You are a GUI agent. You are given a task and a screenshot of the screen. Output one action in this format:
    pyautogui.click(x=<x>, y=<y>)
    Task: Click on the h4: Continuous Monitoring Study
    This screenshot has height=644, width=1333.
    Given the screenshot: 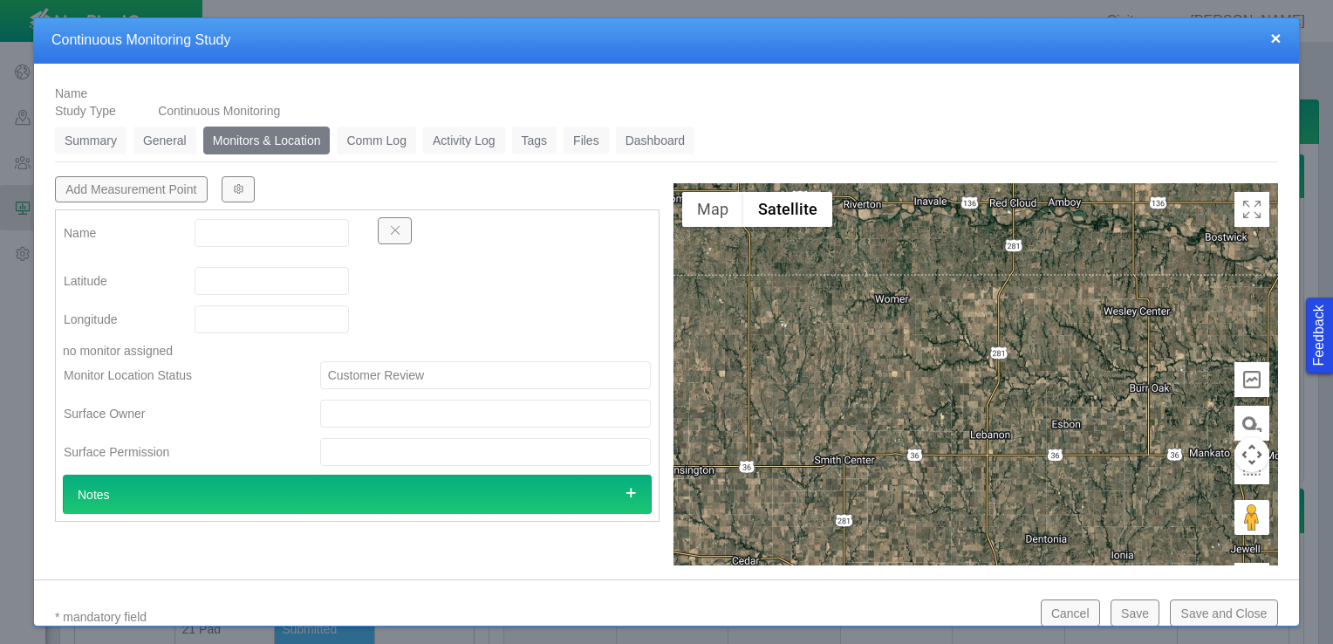 What is the action you would take?
    pyautogui.click(x=667, y=40)
    